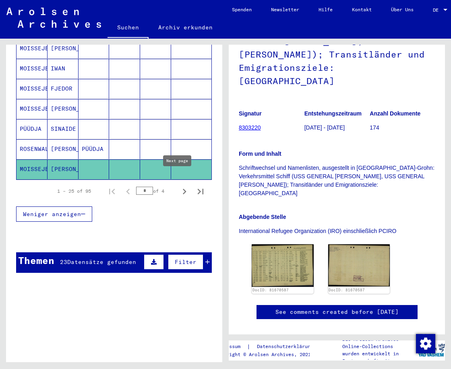 This screenshot has height=369, width=451. Describe the element at coordinates (63, 68) in the screenshot. I see `mat-cell: IWAN` at that location.